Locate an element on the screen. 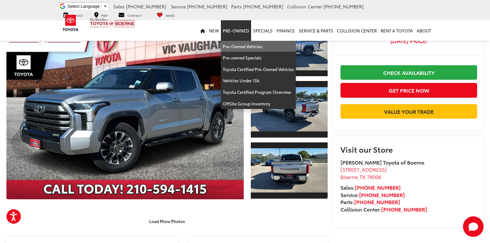  img: Toyota is located at coordinates (70, 23).